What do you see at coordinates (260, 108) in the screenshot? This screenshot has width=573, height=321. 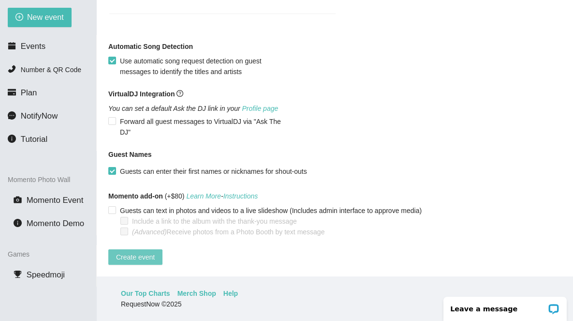 I see `a: Profile page` at bounding box center [260, 108].